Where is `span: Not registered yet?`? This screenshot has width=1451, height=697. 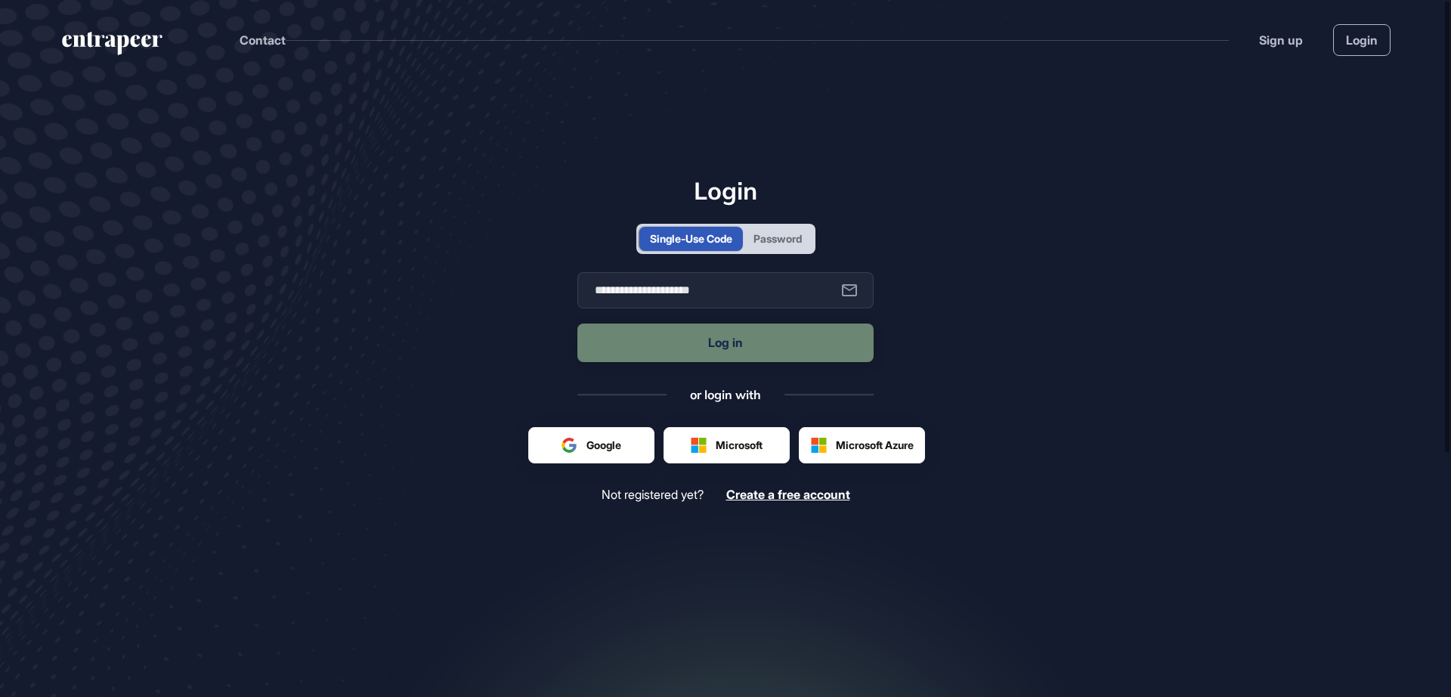
span: Not registered yet? is located at coordinates (652, 494).